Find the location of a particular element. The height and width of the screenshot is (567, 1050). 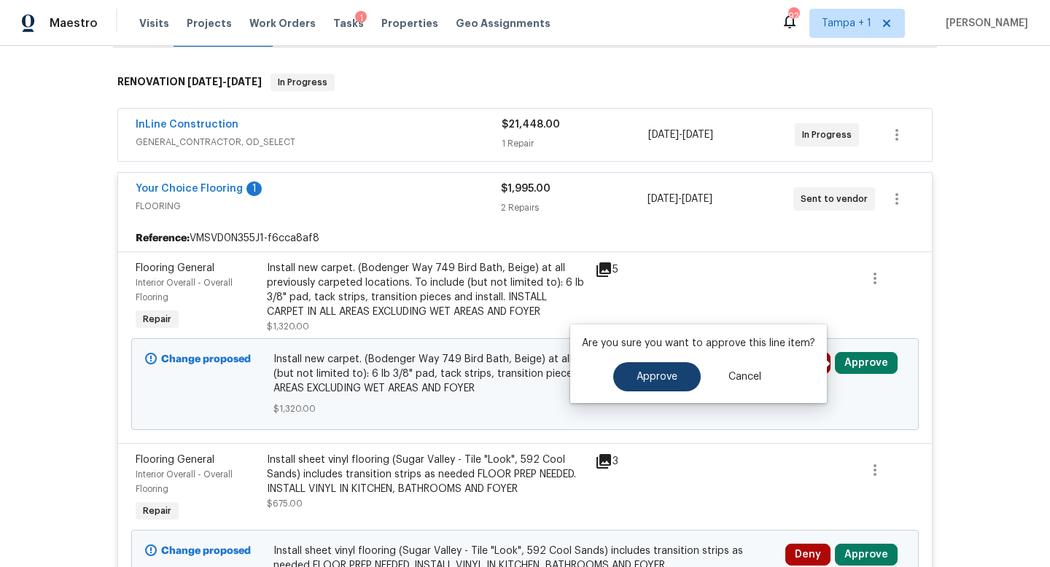

div: 92 is located at coordinates (793, 16).